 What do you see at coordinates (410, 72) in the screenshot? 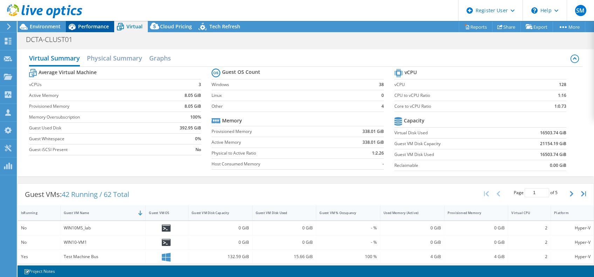
I see `b: vCPU` at bounding box center [410, 72].